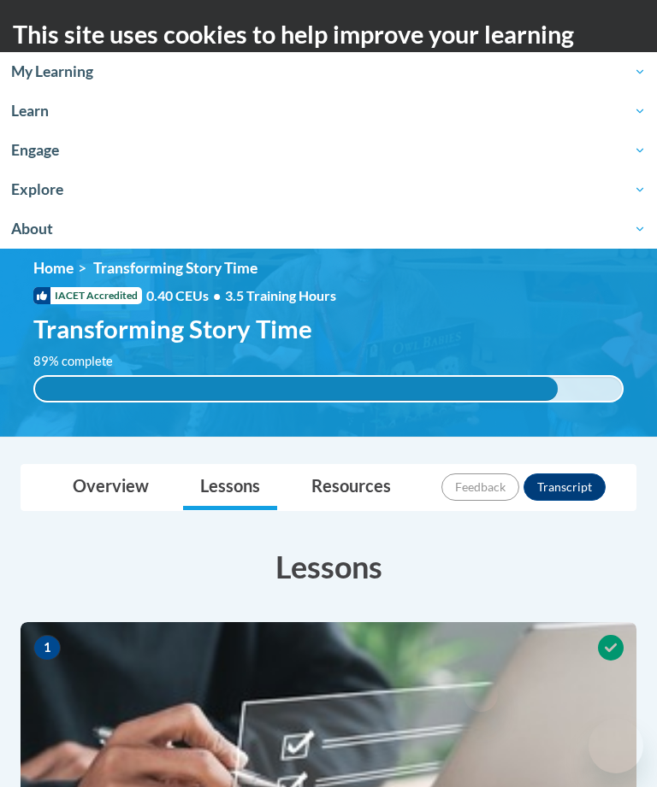 This screenshot has height=787, width=657. I want to click on span: Engage, so click(328, 150).